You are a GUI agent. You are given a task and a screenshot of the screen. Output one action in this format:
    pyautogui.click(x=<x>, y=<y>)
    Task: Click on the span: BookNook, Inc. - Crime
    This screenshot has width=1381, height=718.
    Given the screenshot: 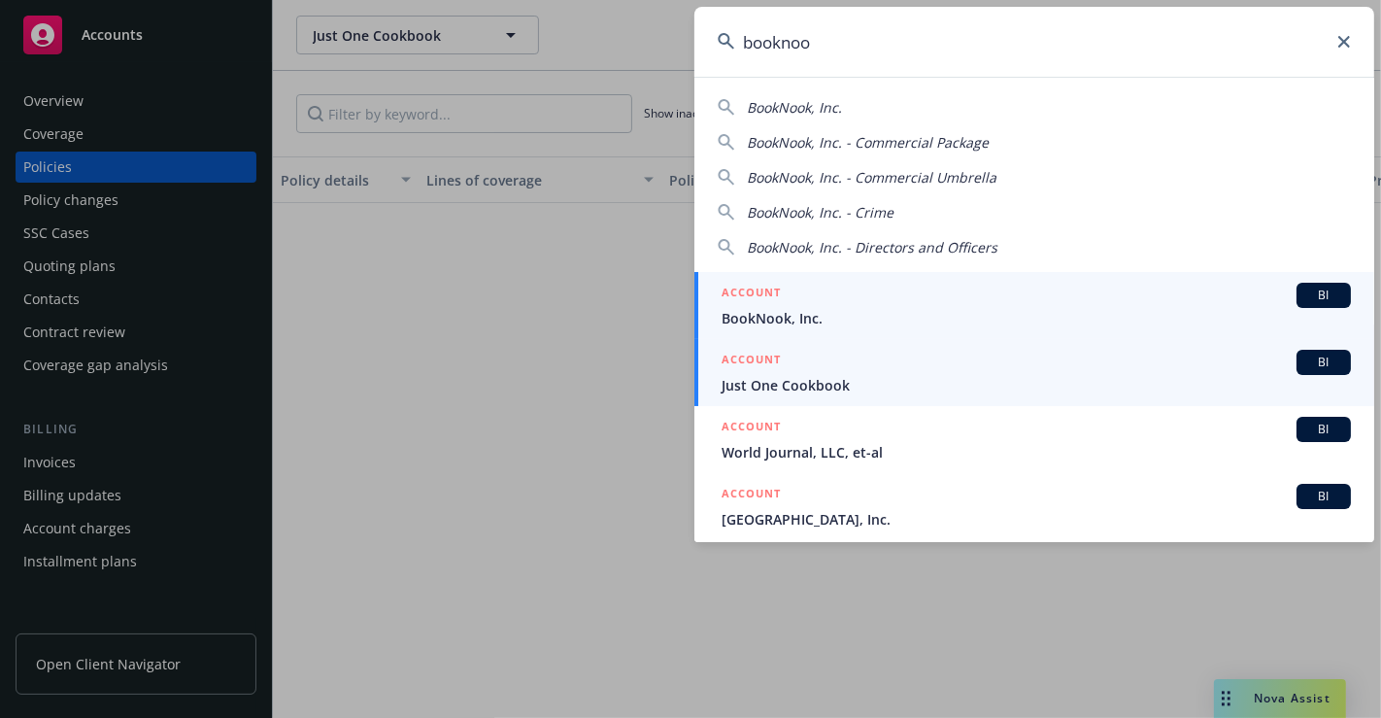 What is the action you would take?
    pyautogui.click(x=820, y=212)
    